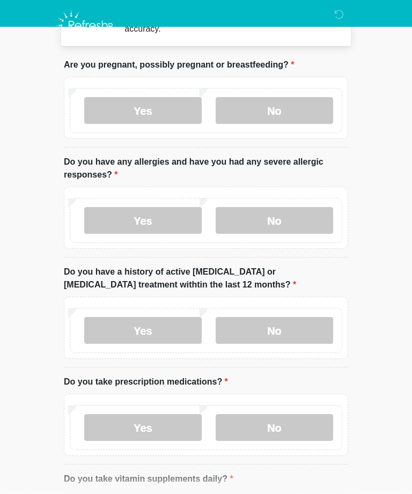 This screenshot has height=494, width=412. Describe the element at coordinates (206, 169) in the screenshot. I see `label: Do you have any allergies and have you had any severe allergic responses?` at that location.